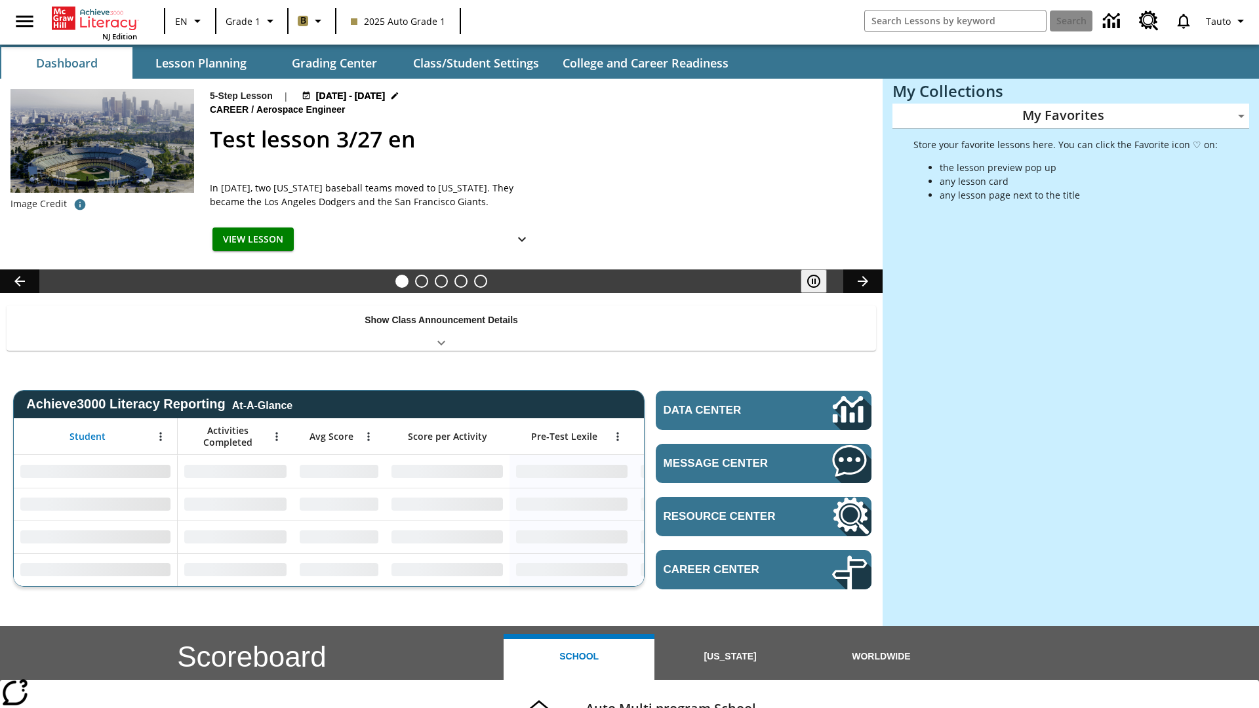 Image resolution: width=1259 pixels, height=708 pixels. Describe the element at coordinates (441, 281) in the screenshot. I see `button: Slide 3 Cars of the Future?` at that location.